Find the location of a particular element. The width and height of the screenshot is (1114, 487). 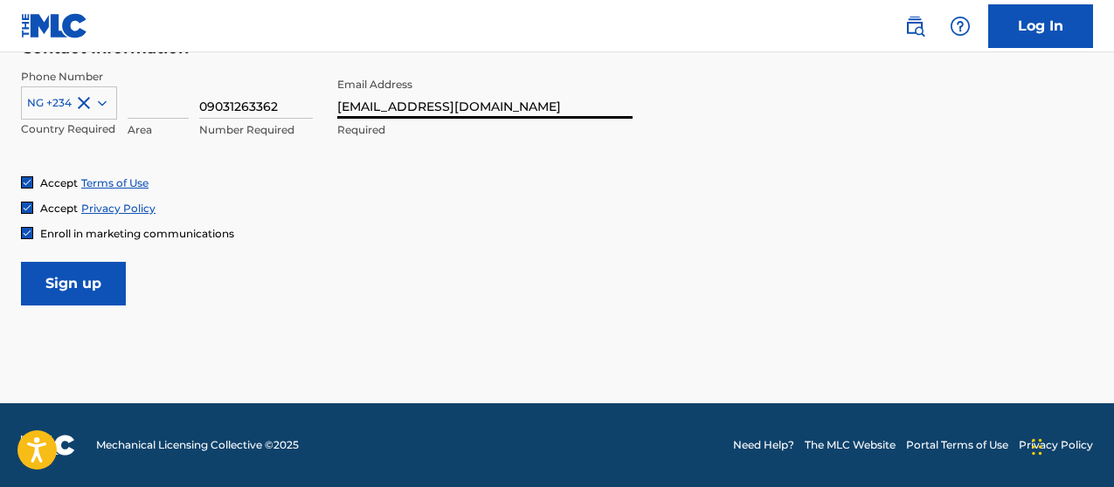

p: Number Required is located at coordinates (256, 130).